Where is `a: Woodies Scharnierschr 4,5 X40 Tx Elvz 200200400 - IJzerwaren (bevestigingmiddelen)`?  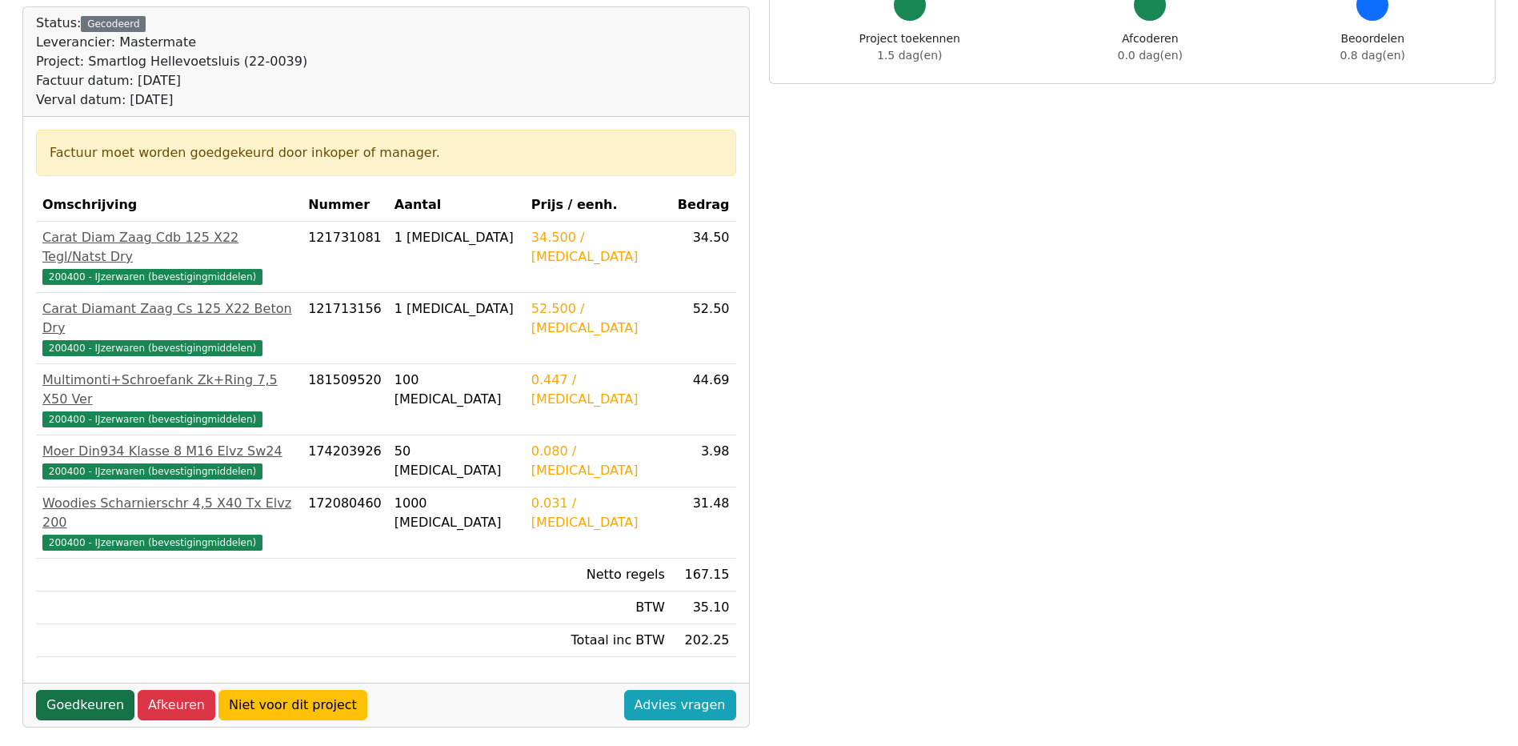
a: Woodies Scharnierschr 4,5 X40 Tx Elvz 200200400 - IJzerwaren (bevestigingmiddelen) is located at coordinates (169, 522).